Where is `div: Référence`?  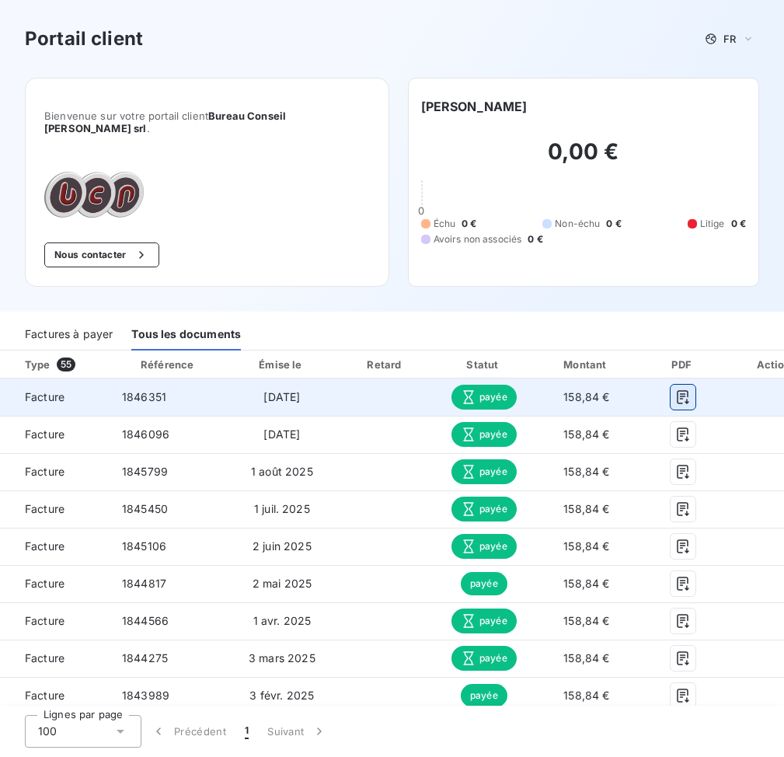
div: Référence is located at coordinates (167, 365).